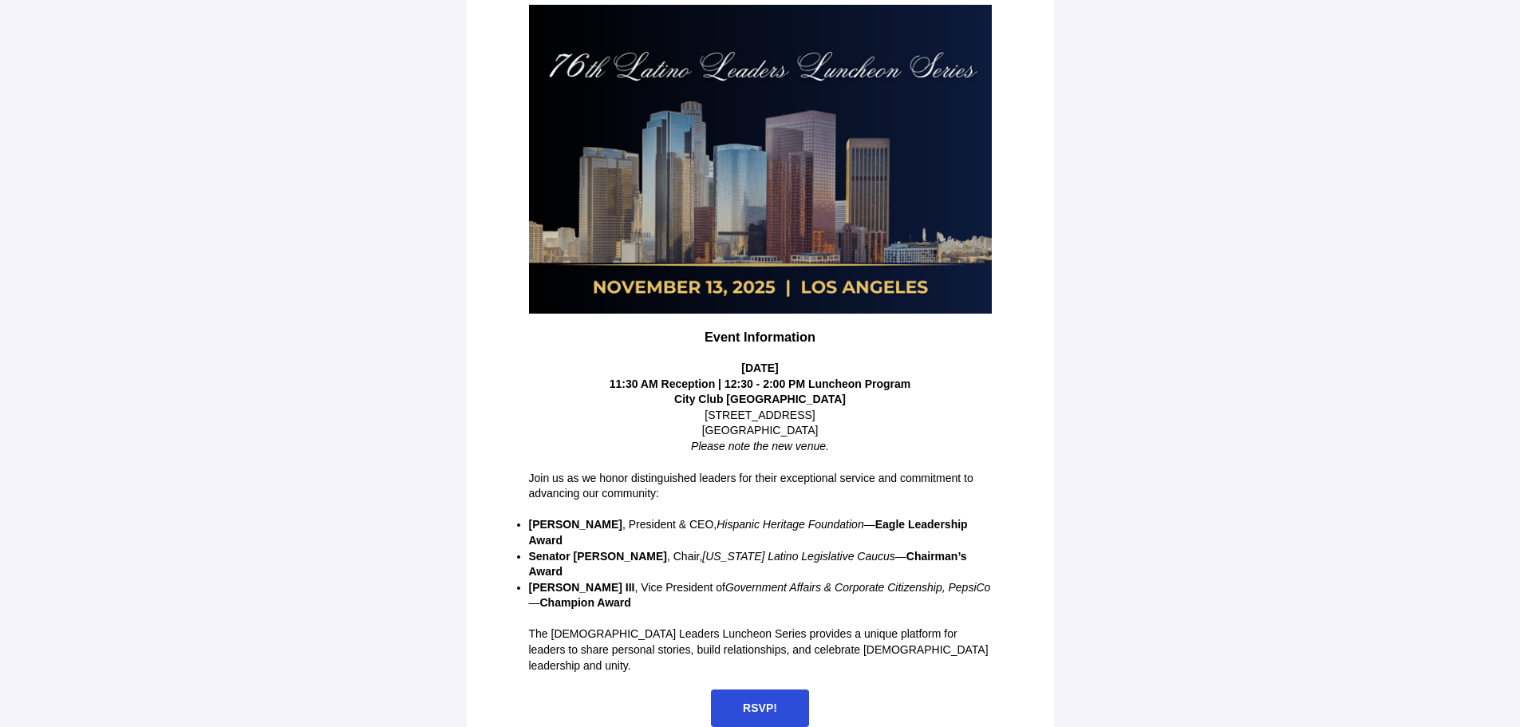 The height and width of the screenshot is (727, 1520). Describe the element at coordinates (760, 532) in the screenshot. I see `p: , President & CEO, —` at that location.